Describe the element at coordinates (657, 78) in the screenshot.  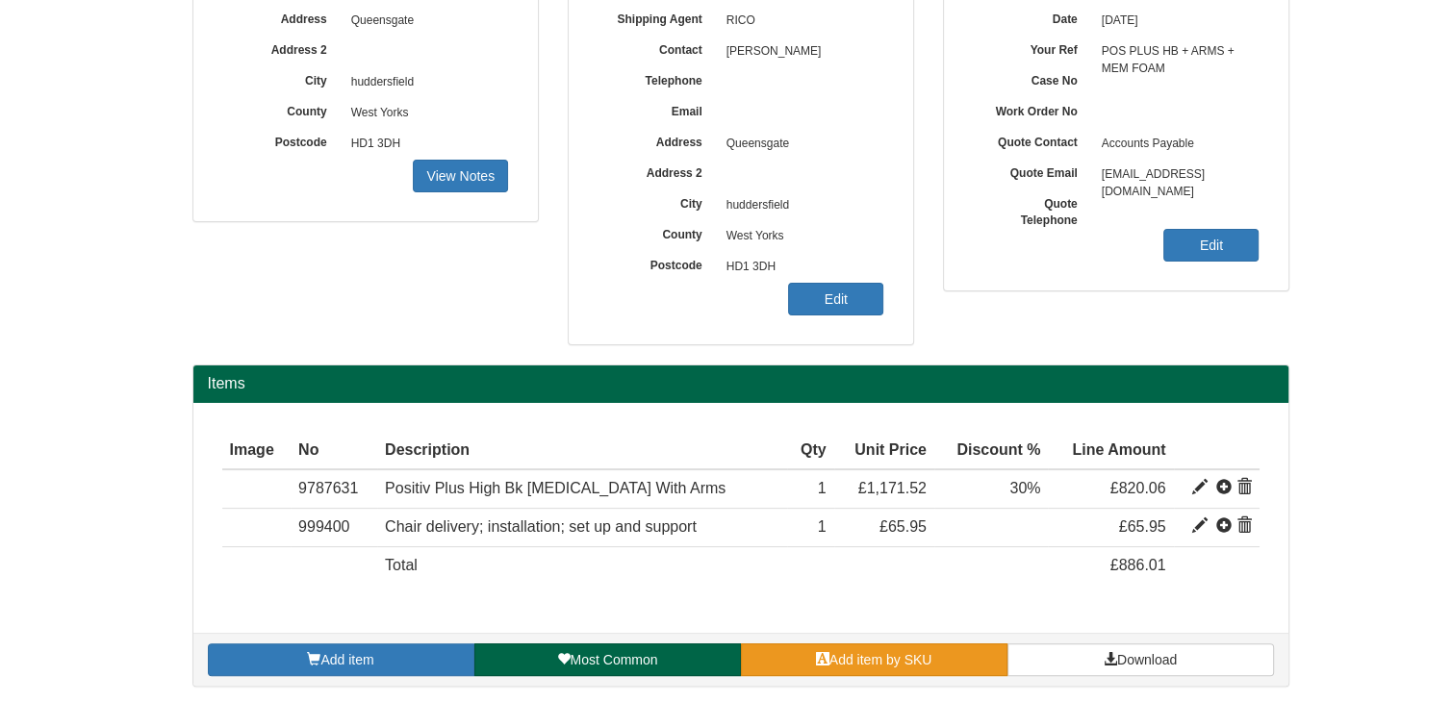
I see `label: Telephone` at that location.